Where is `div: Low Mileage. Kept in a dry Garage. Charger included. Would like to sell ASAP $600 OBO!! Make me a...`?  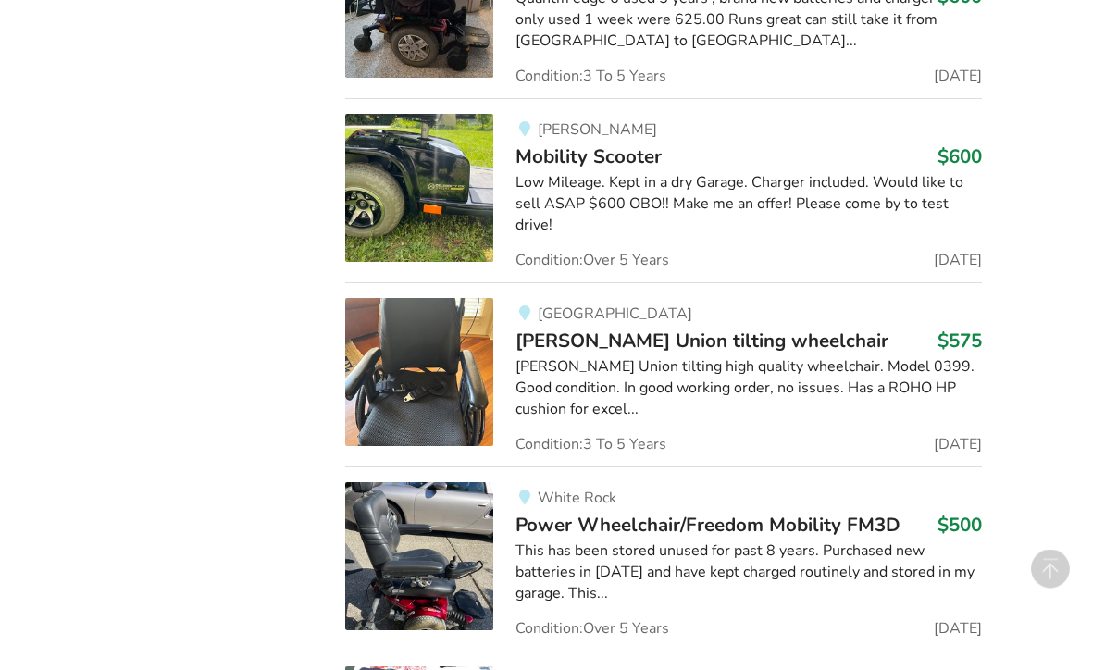 div: Low Mileage. Kept in a dry Garage. Charger included. Would like to sell ASAP $600 OBO!! Make me a... is located at coordinates (748, 204).